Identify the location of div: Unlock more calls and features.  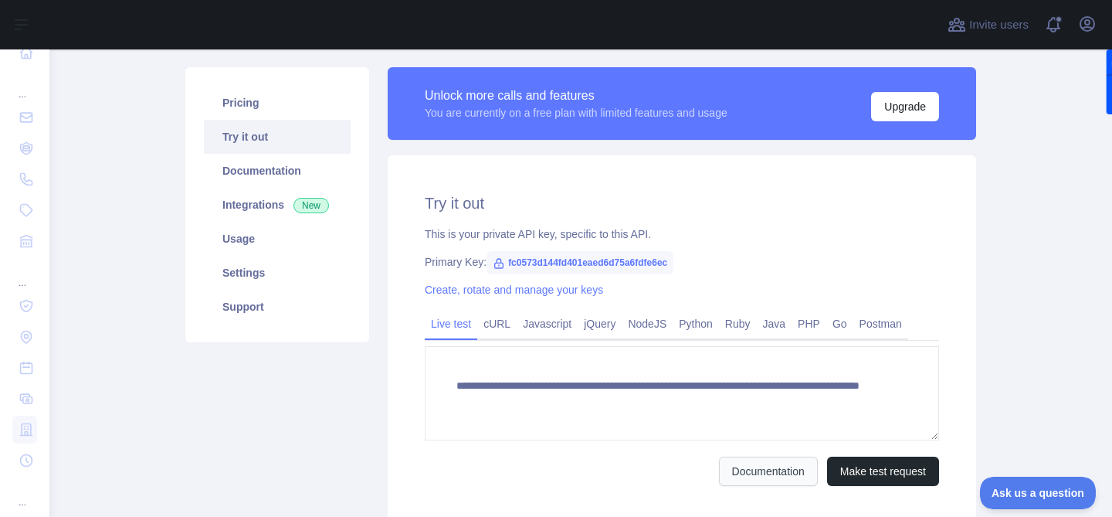
(576, 96).